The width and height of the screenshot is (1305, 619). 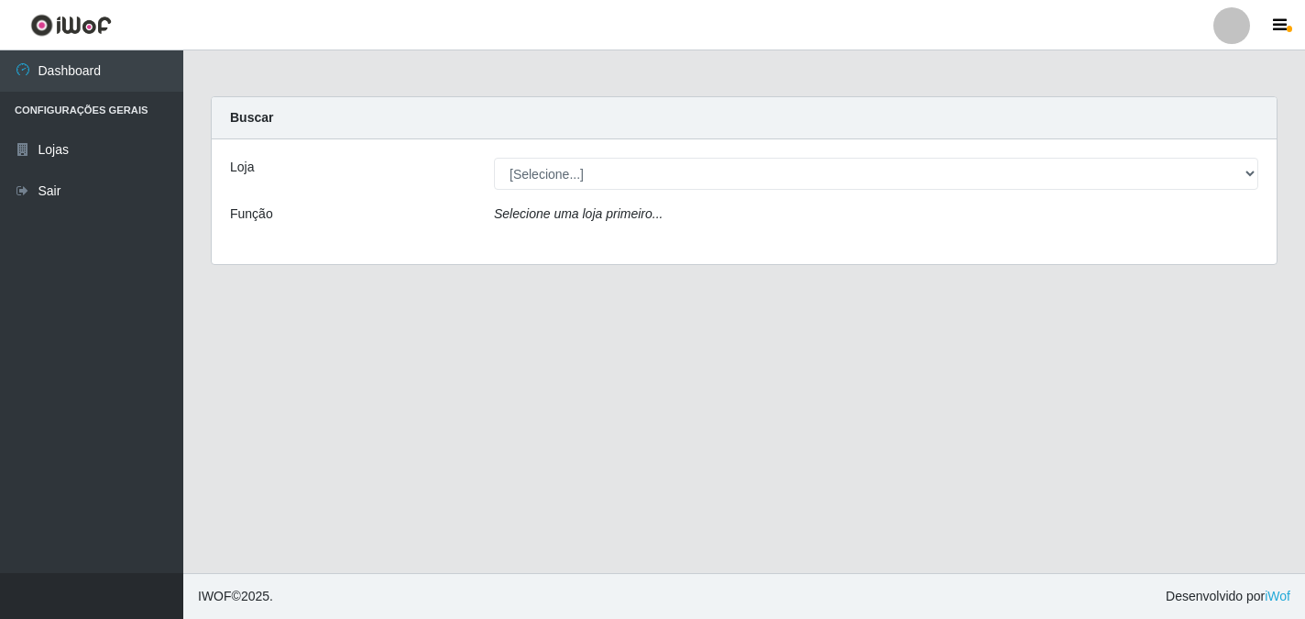 What do you see at coordinates (251, 117) in the screenshot?
I see `strong: Buscar` at bounding box center [251, 117].